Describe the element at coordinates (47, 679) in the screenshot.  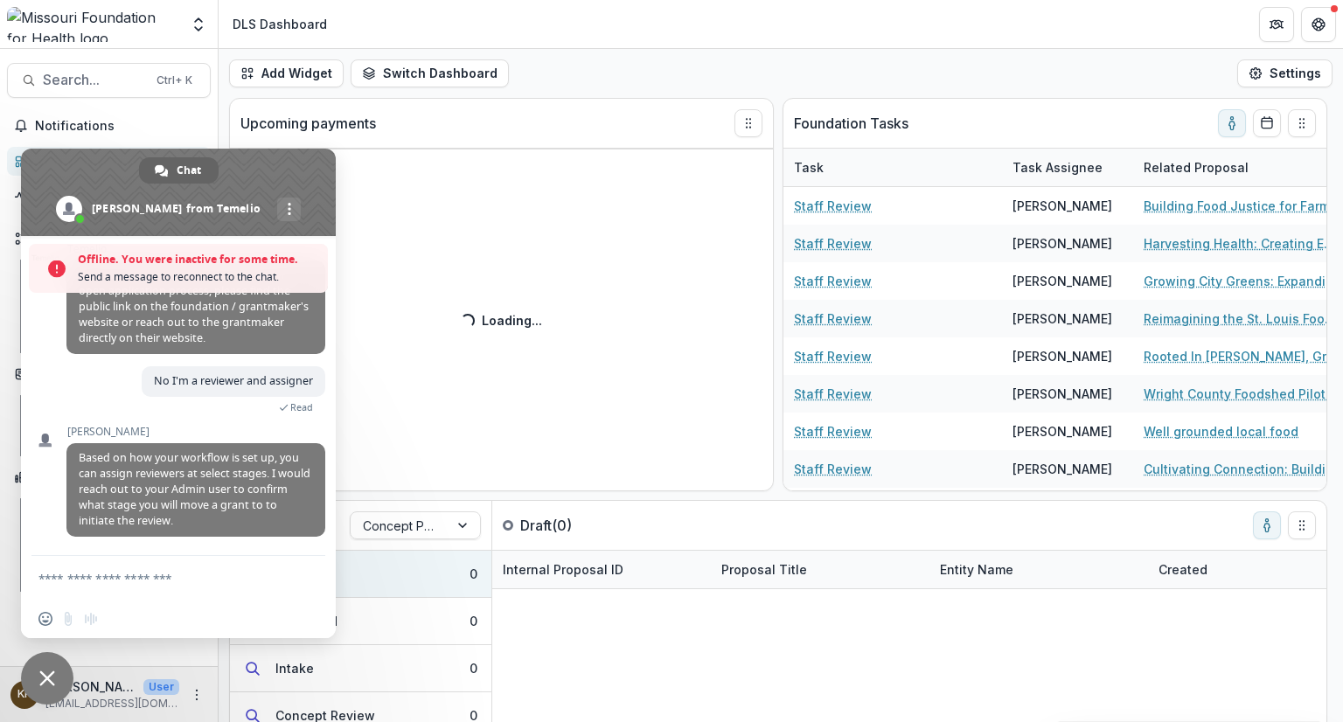
I see `a: Close chat` at that location.